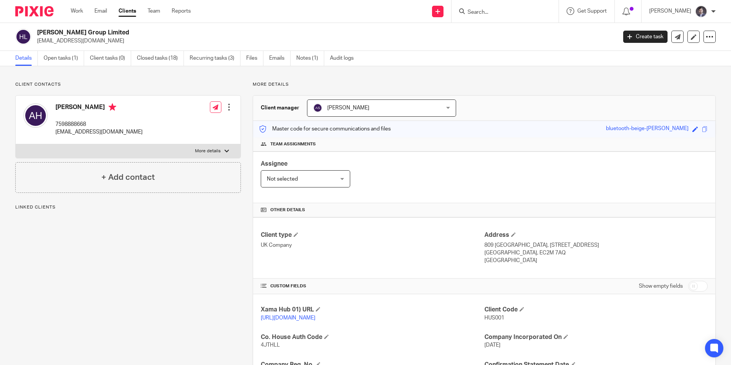 This screenshot has width=731, height=365. Describe the element at coordinates (77, 11) in the screenshot. I see `a: Work` at that location.